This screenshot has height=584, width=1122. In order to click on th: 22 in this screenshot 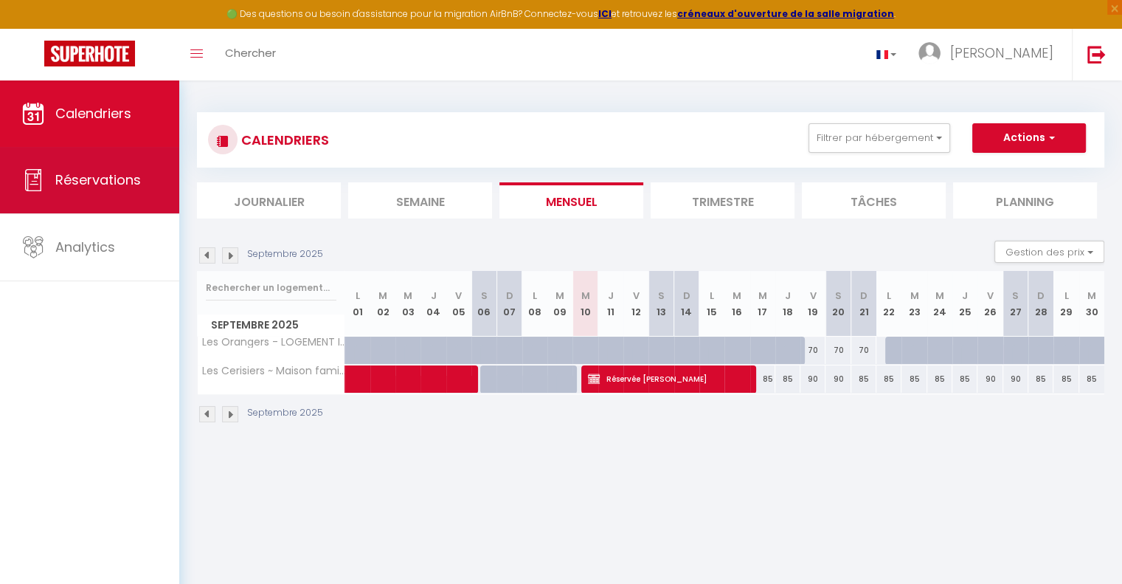, I will do `click(889, 303)`.